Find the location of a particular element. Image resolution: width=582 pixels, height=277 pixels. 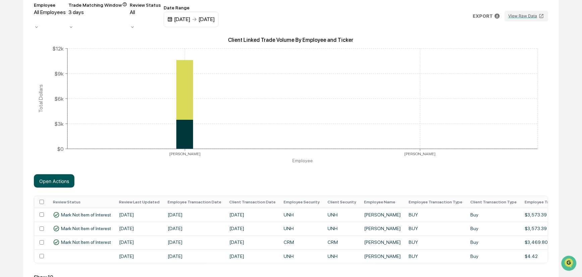

td: $4.42 is located at coordinates (548, 256).